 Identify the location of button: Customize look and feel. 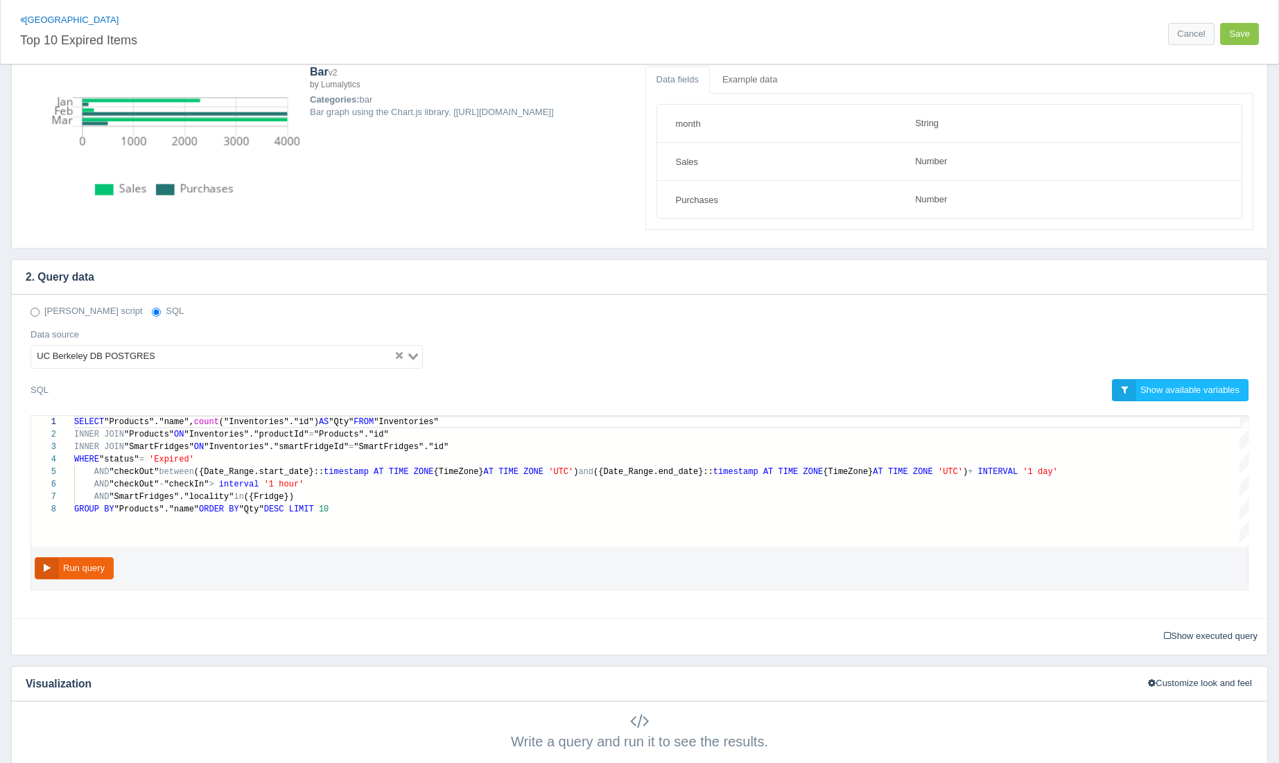
(1200, 683).